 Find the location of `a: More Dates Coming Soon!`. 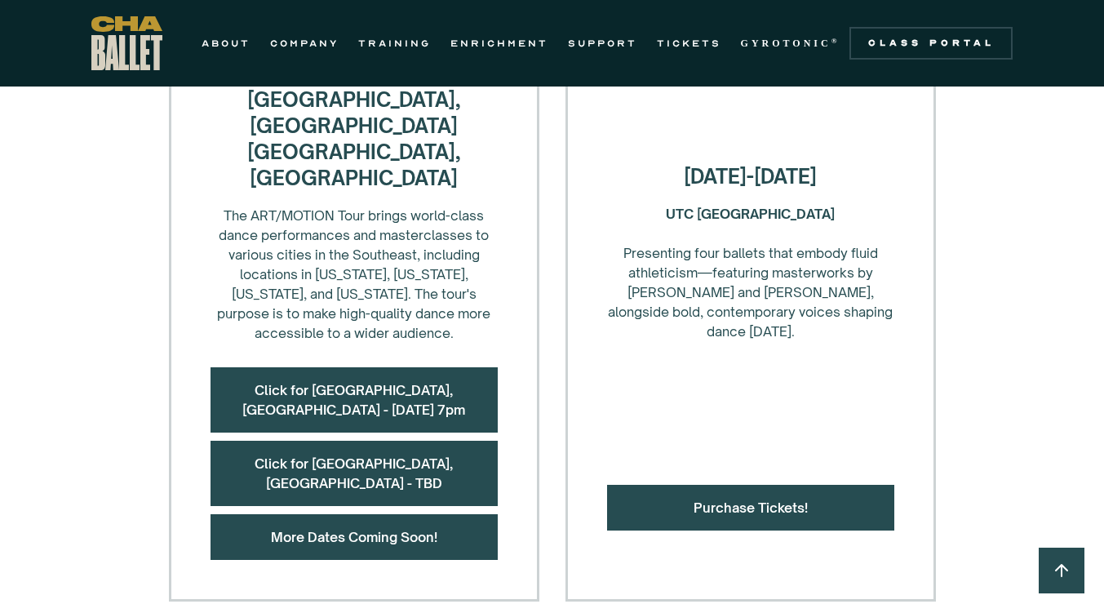

a: More Dates Coming Soon! is located at coordinates (354, 537).